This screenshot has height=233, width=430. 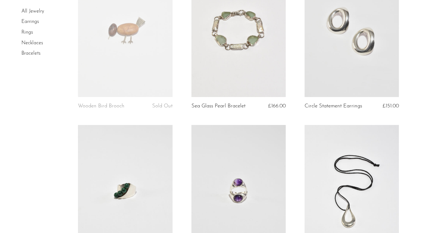 I want to click on span: Sold Out, so click(x=162, y=106).